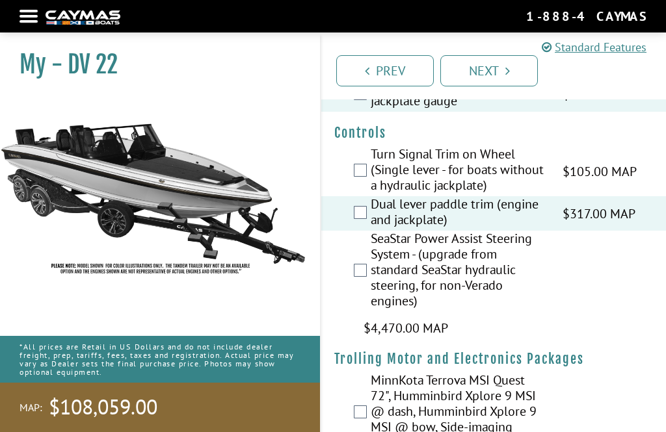 This screenshot has width=666, height=432. Describe the element at coordinates (493, 359) in the screenshot. I see `h4: Trolling Motor and Electronics Packages` at that location.